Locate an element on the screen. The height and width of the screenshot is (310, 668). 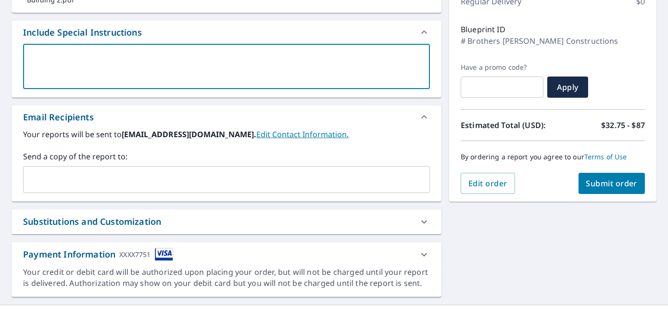
div: Payment InformationXXXX7751cardImage is located at coordinates (226, 254).